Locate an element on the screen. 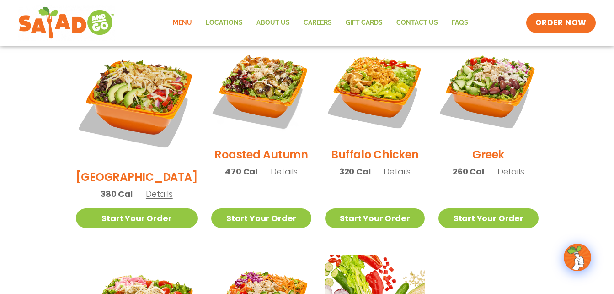 This screenshot has width=614, height=294. img: Product photo for BBQ Ranch Salad is located at coordinates (137, 101).